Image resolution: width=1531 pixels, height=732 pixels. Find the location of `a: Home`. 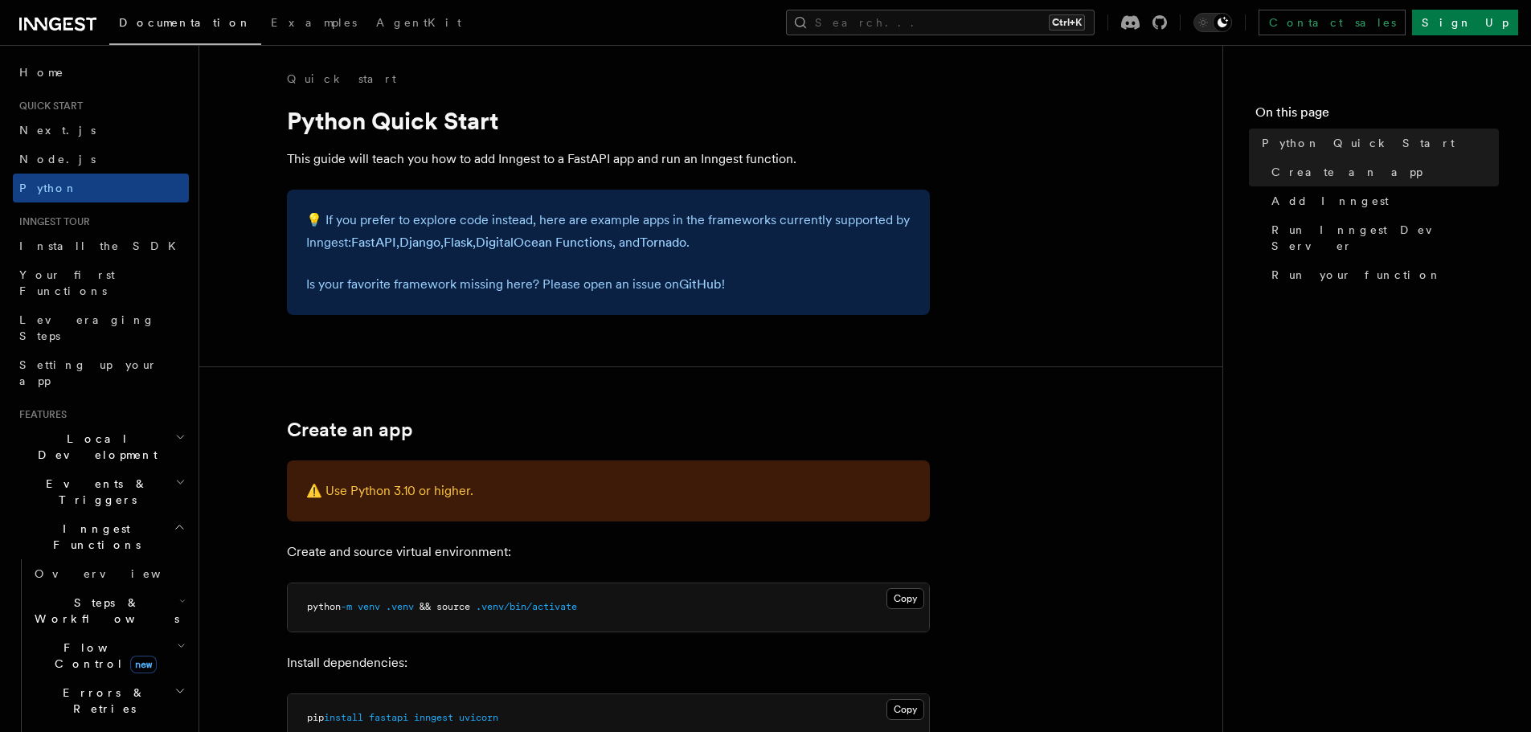

a: Home is located at coordinates (100, 72).